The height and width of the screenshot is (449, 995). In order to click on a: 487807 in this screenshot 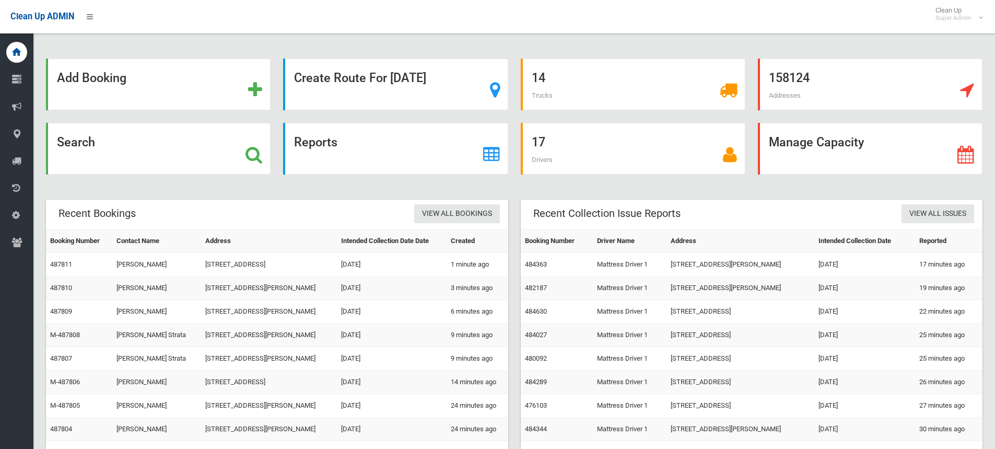, I will do `click(61, 358)`.